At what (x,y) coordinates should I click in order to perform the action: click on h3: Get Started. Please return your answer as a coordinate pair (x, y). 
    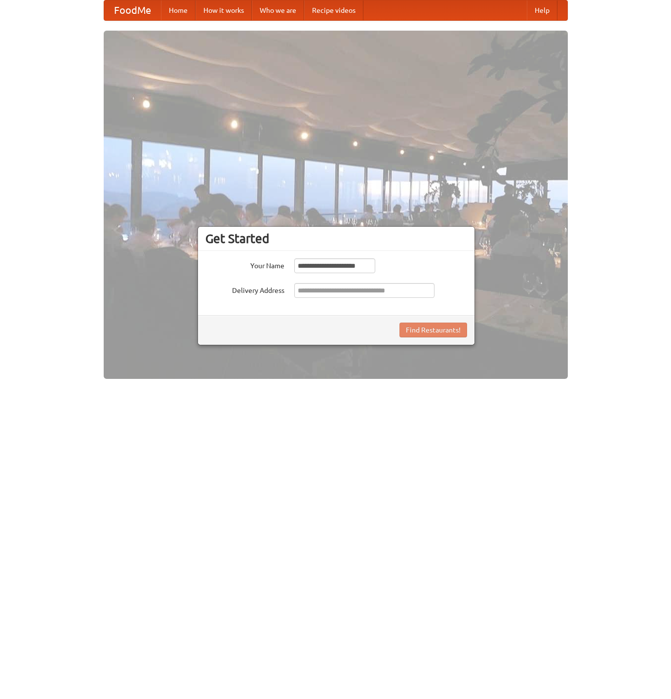
    Looking at the image, I should click on (336, 239).